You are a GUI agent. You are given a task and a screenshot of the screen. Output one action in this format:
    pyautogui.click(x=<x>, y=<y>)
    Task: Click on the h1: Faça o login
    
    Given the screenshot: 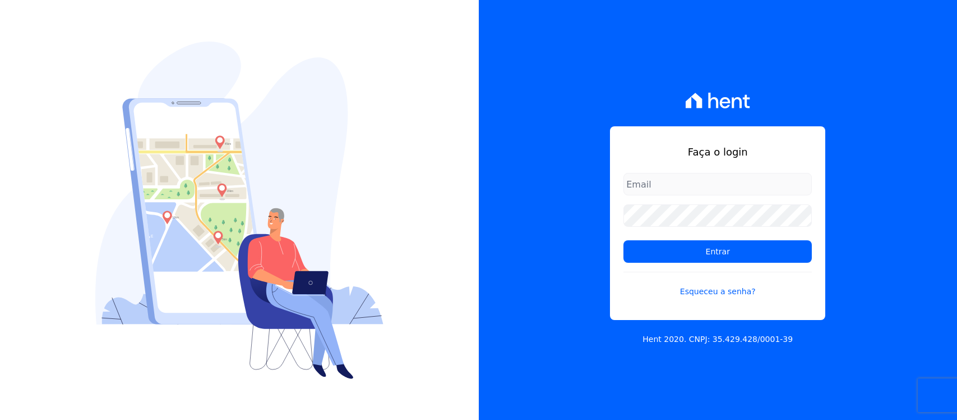 What is the action you would take?
    pyautogui.click(x=718, y=151)
    